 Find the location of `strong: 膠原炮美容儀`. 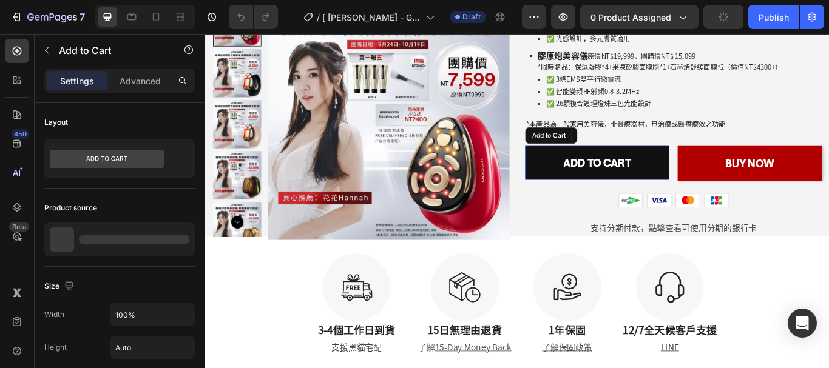

strong: 膠原炮美容儀 is located at coordinates (417, 25).